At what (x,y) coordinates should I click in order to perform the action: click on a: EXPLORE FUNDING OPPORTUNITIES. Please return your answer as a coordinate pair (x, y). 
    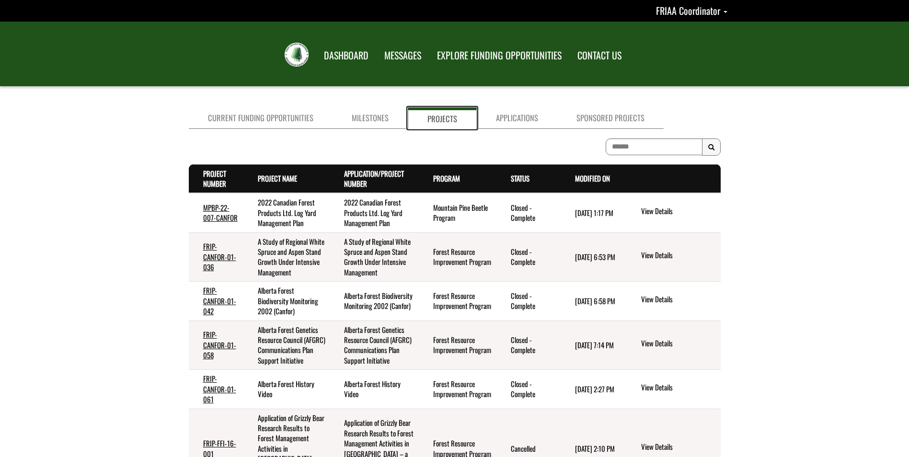
    Looking at the image, I should click on (499, 56).